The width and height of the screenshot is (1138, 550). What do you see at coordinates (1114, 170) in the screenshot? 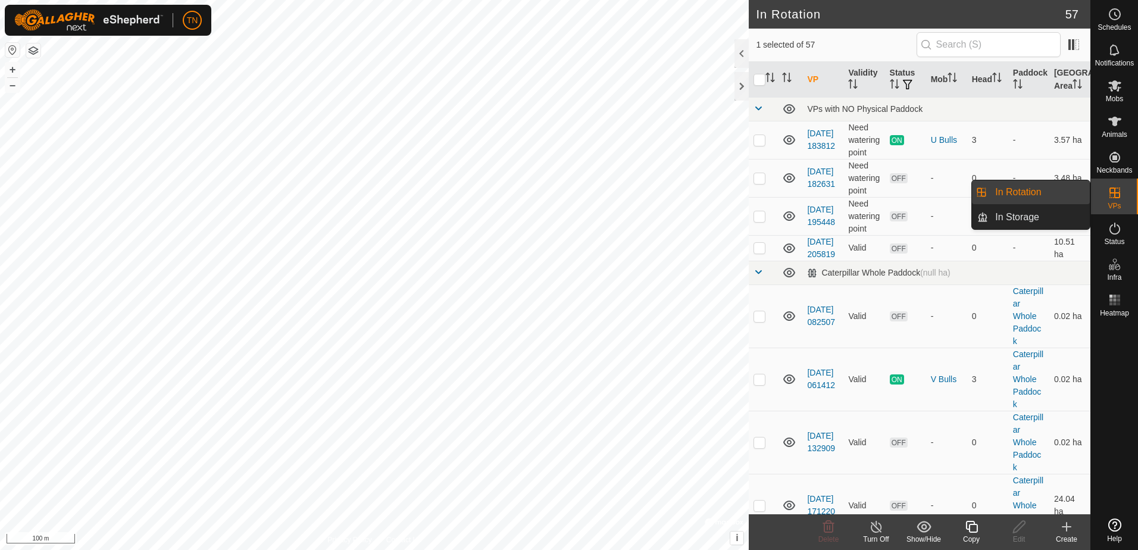
I see `span: Neckbands` at bounding box center [1114, 170].